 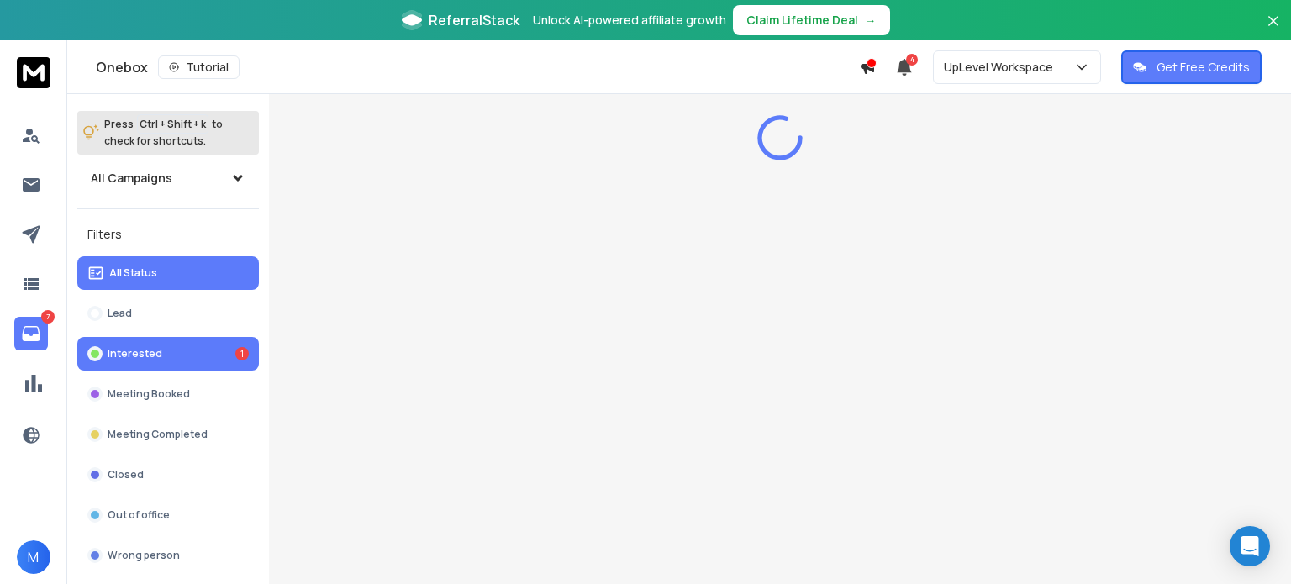 What do you see at coordinates (477, 67) in the screenshot?
I see `div: Onebox` at bounding box center [477, 67].